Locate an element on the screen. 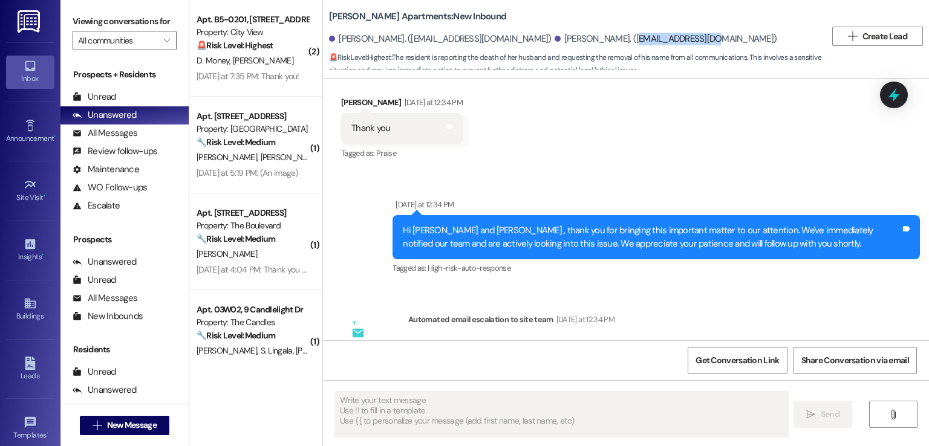  button: Create Lead is located at coordinates (878, 36).